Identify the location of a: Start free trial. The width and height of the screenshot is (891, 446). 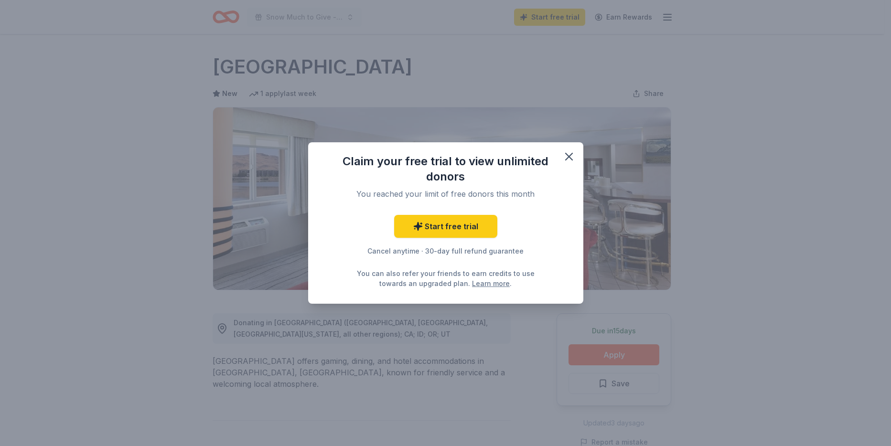
(446, 227).